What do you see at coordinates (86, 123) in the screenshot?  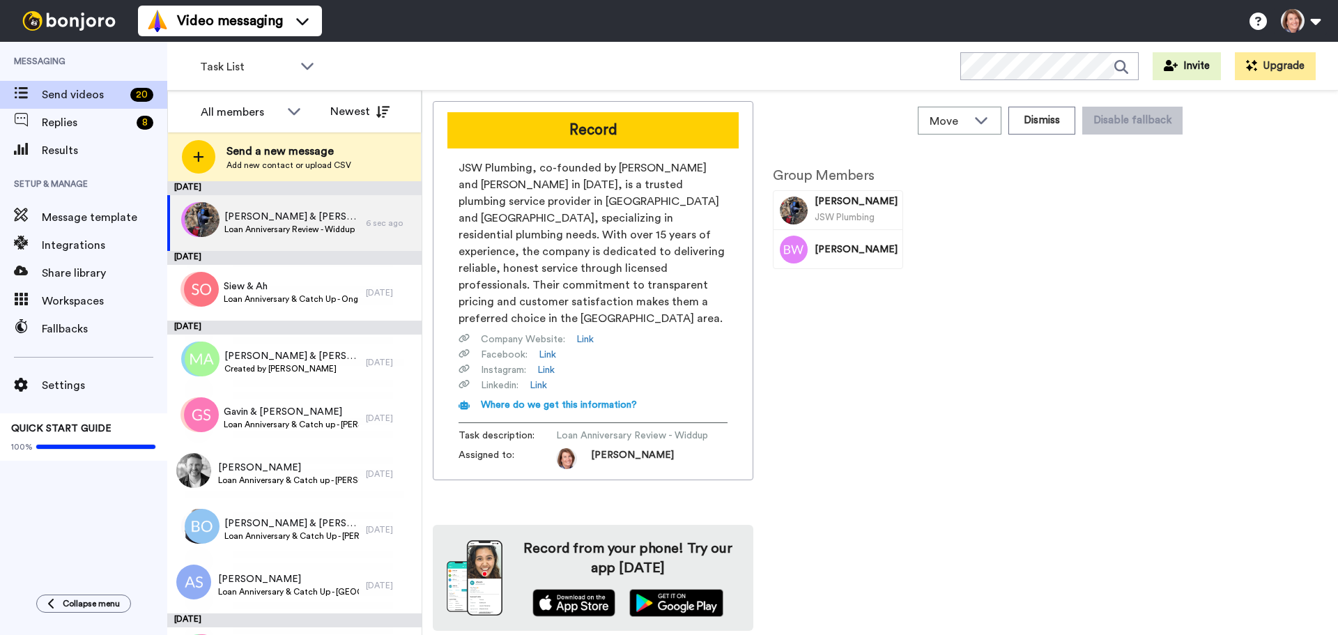 I see `span: Replies` at bounding box center [86, 123].